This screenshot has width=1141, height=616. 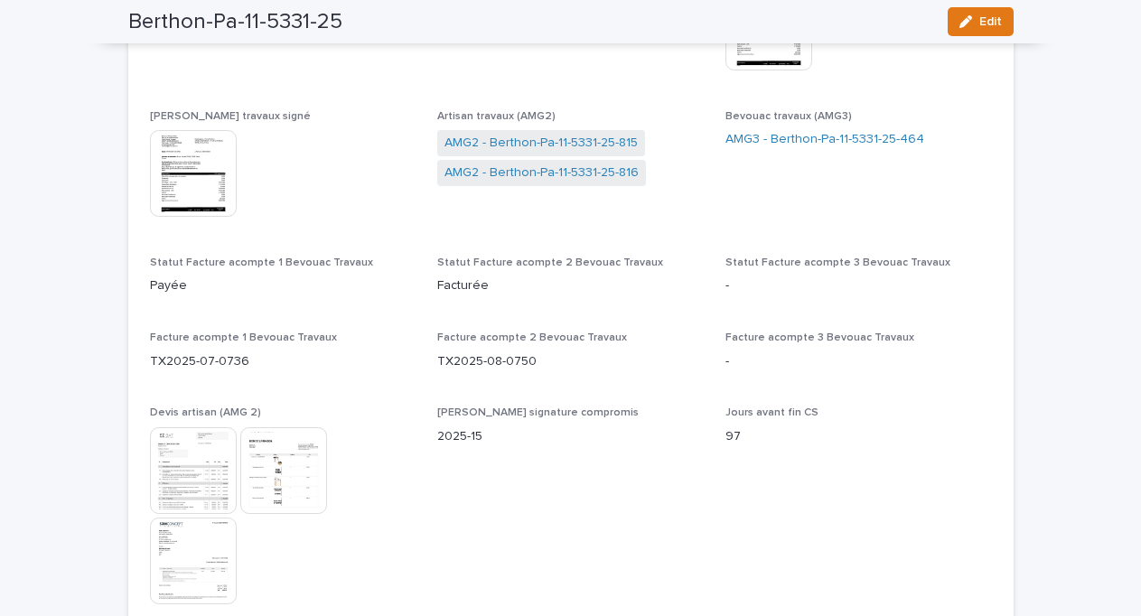 What do you see at coordinates (283, 285) in the screenshot?
I see `p: Payée` at bounding box center [283, 285].